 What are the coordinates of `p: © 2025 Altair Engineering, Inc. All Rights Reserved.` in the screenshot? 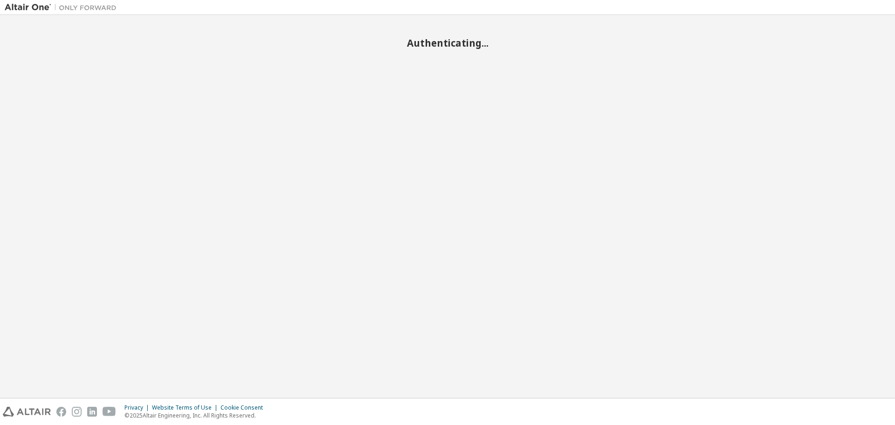 It's located at (196, 415).